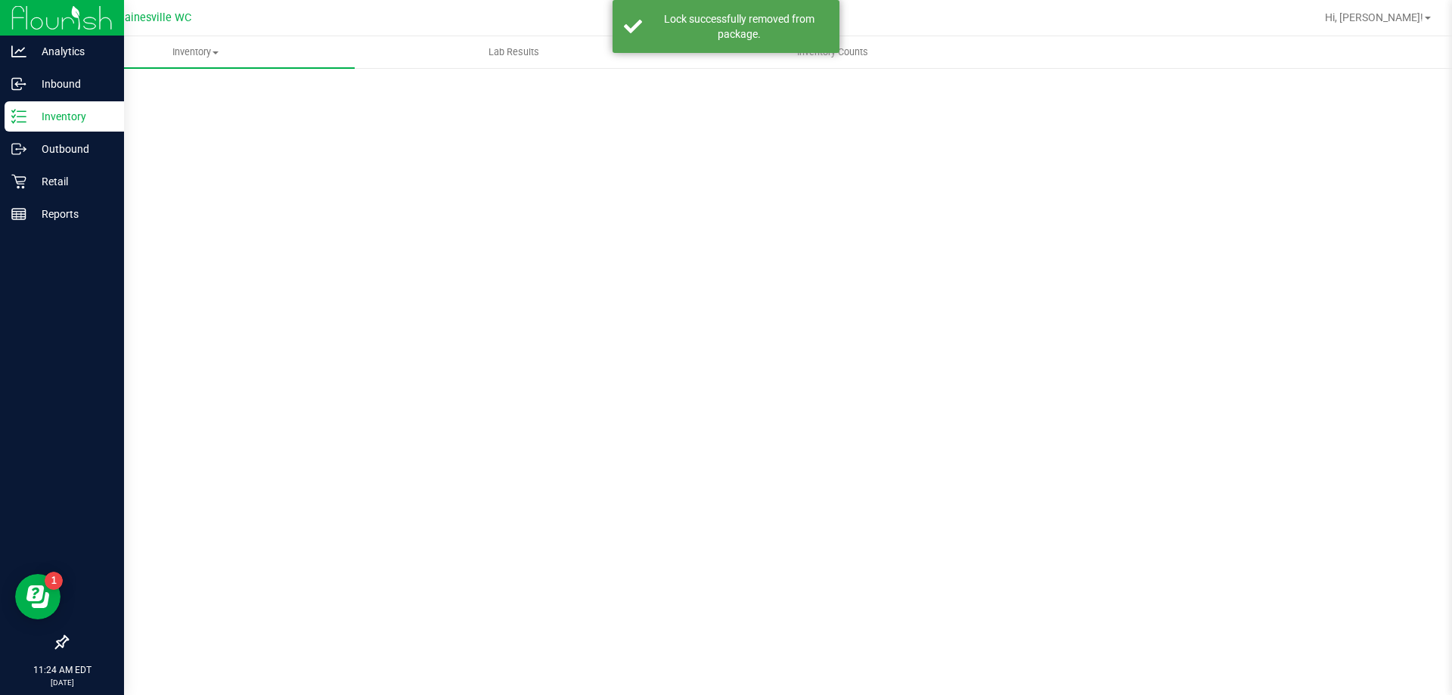 The height and width of the screenshot is (695, 1452). I want to click on p: Retail, so click(72, 182).